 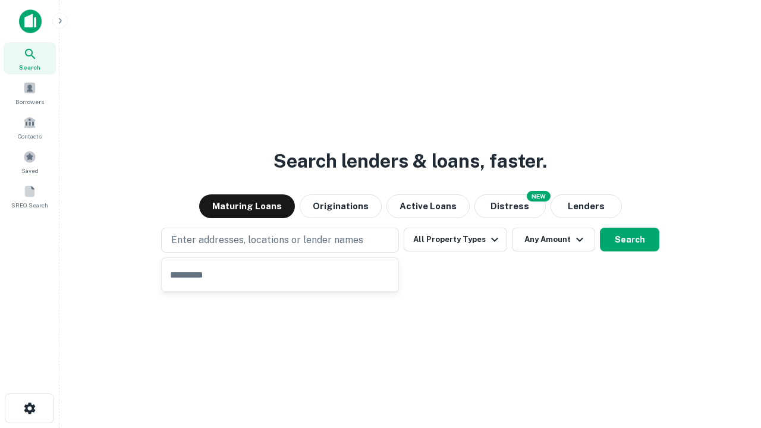 I want to click on button: Lenders, so click(x=586, y=206).